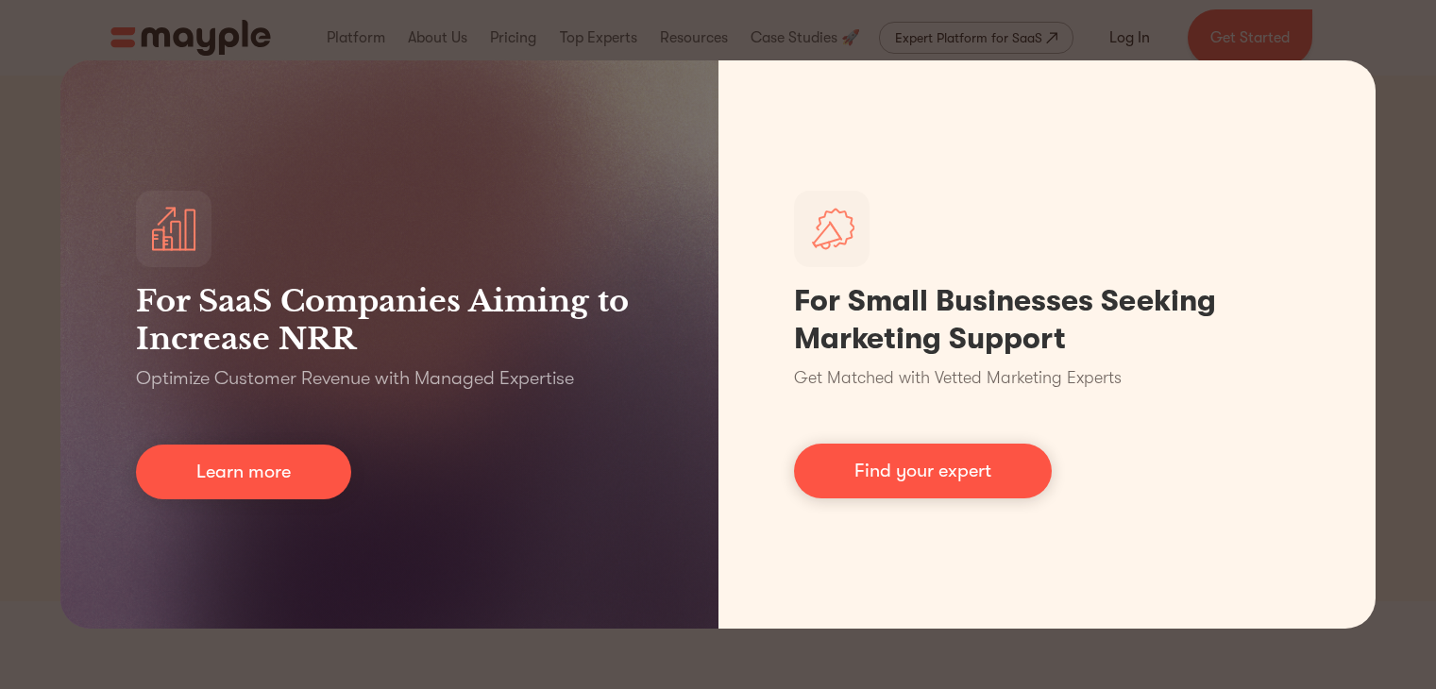  Describe the element at coordinates (244, 472) in the screenshot. I see `a: Learn more` at that location.